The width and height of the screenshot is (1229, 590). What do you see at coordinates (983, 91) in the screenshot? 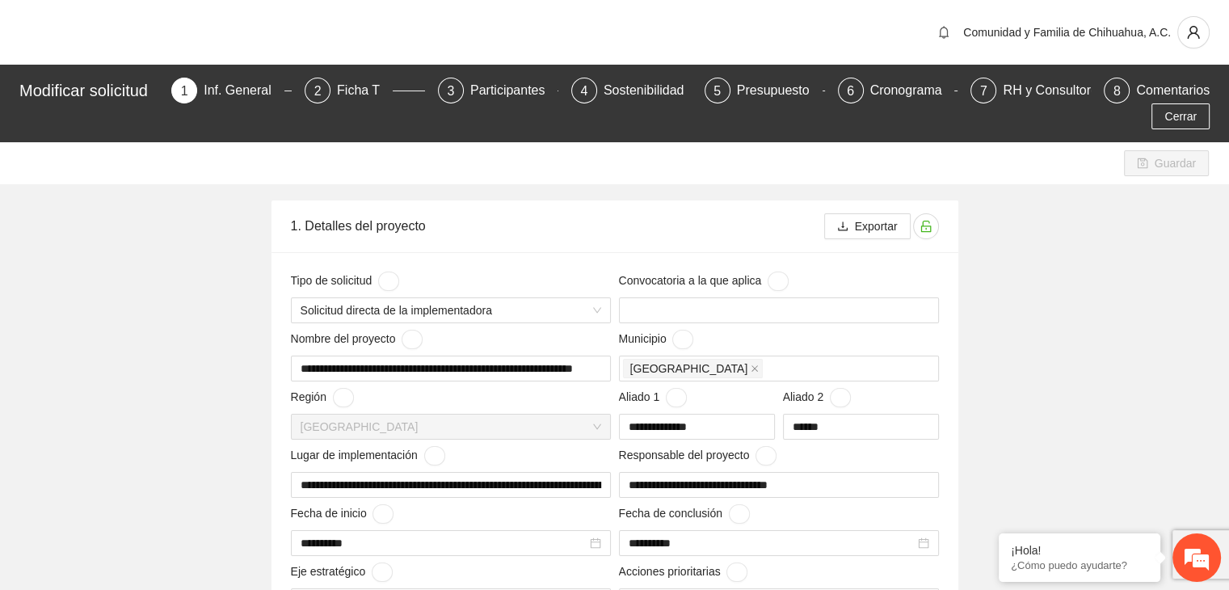
I see `span: 7` at bounding box center [983, 91].